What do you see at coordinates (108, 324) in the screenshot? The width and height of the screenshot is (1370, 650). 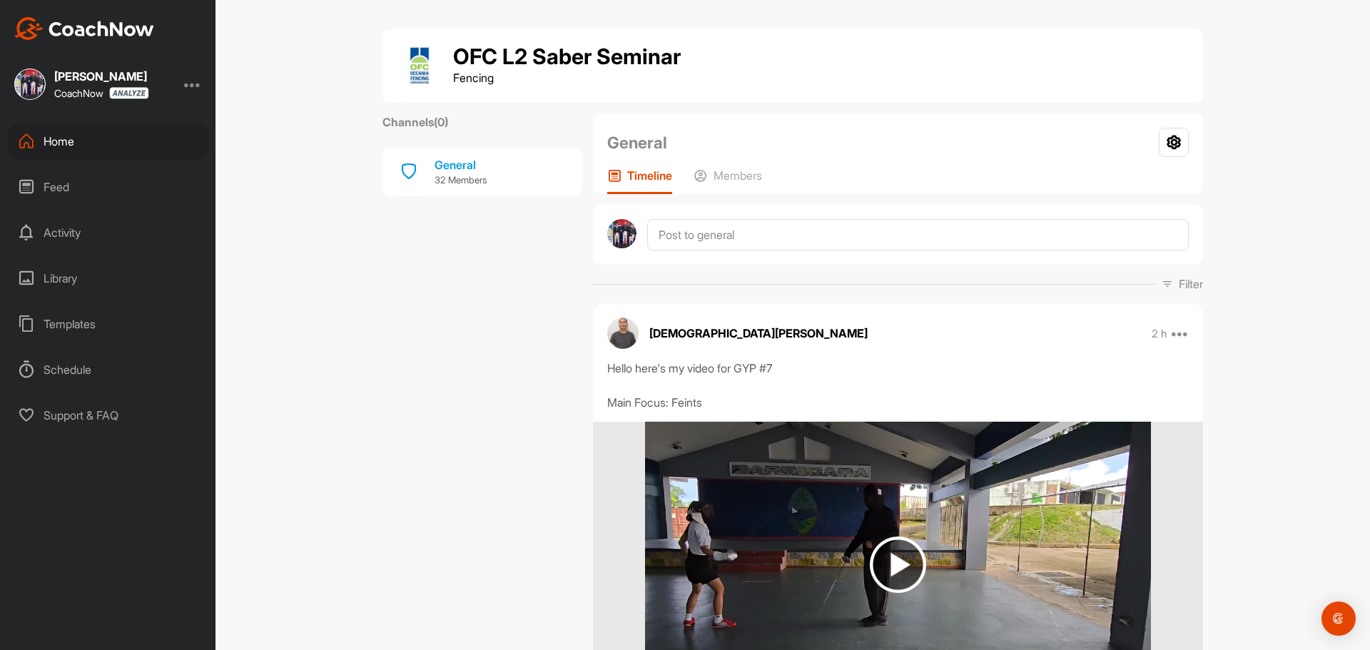 I see `div: Templates` at bounding box center [108, 324].